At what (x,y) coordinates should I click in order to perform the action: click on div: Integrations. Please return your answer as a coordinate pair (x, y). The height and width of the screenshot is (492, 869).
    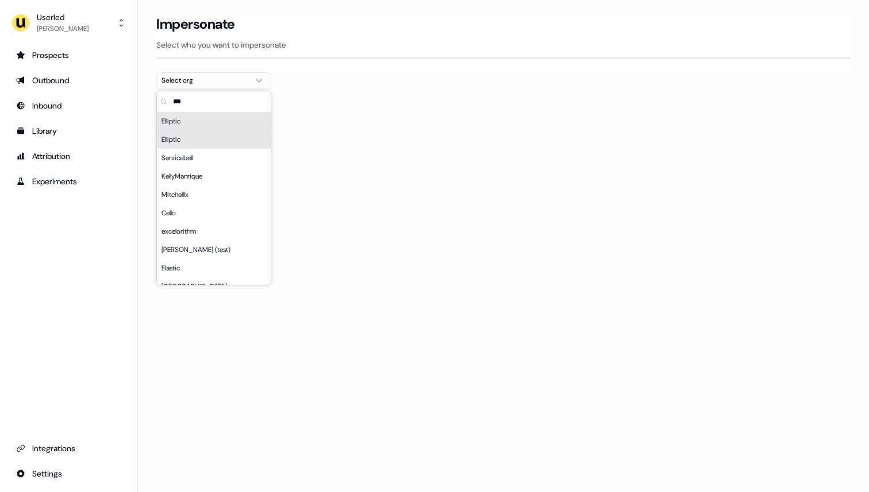
    Looking at the image, I should click on (68, 449).